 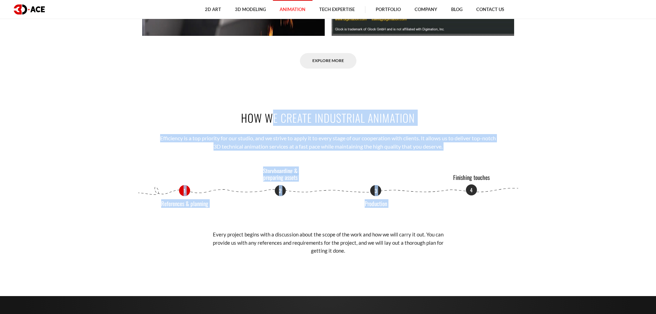 What do you see at coordinates (280, 190) in the screenshot?
I see `div: Go to slide 2` at bounding box center [280, 190].